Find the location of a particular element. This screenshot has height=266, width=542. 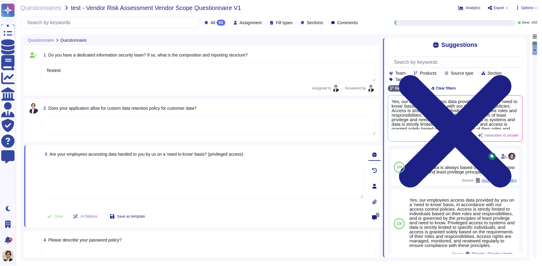

button: user is located at coordinates (9, 256).